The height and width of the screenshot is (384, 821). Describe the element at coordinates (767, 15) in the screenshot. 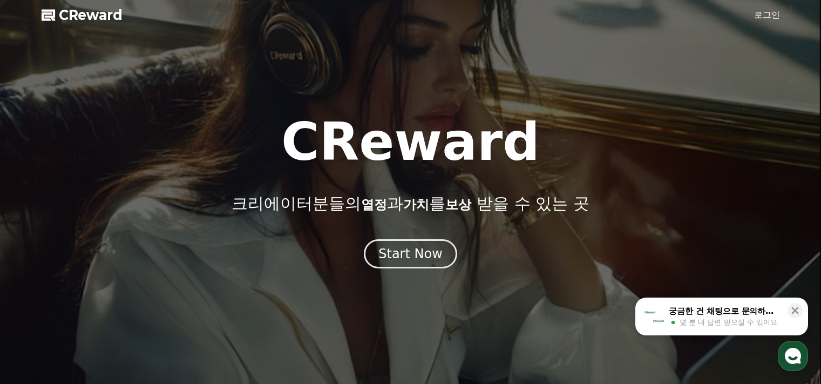

I see `a: 로그인` at that location.